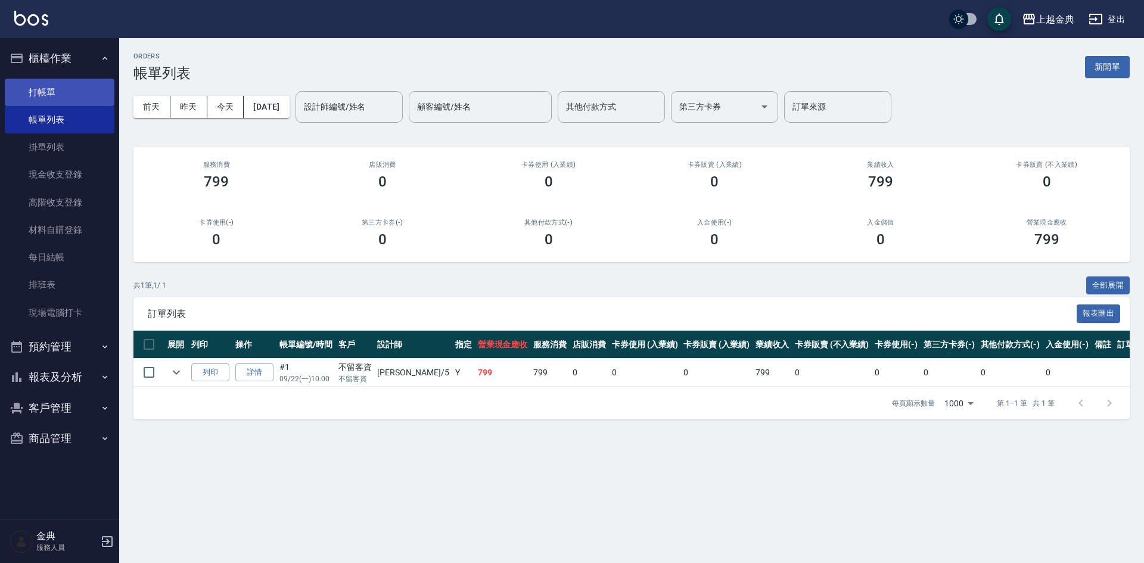 This screenshot has height=563, width=1144. What do you see at coordinates (150, 285) in the screenshot?
I see `p: 共 1 筆, 1 / 1` at bounding box center [150, 285].